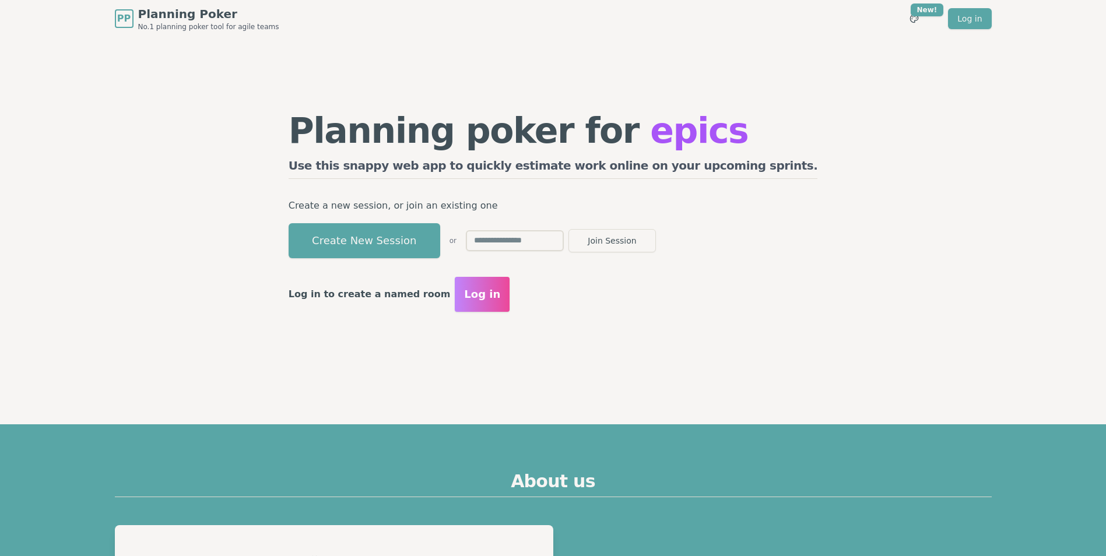 This screenshot has width=1106, height=556. Describe the element at coordinates (209, 27) in the screenshot. I see `span: No.1 planning poker tool for agile teams` at that location.